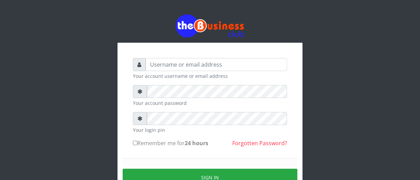 This screenshot has height=180, width=420. What do you see at coordinates (210, 130) in the screenshot?
I see `small: Your login pin` at bounding box center [210, 130].